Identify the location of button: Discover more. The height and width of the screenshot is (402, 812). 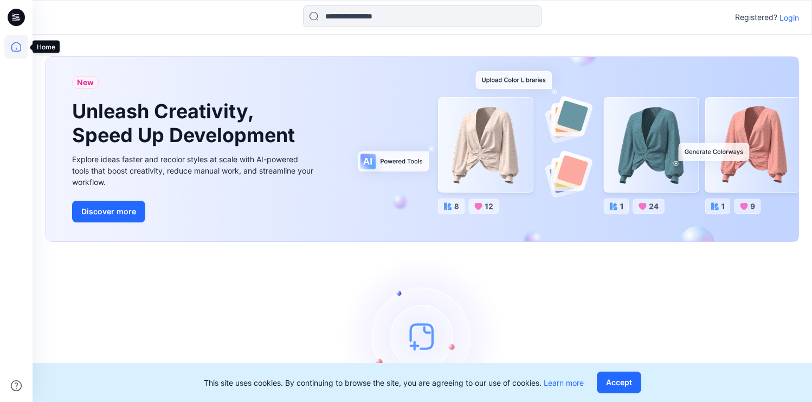
(108, 211).